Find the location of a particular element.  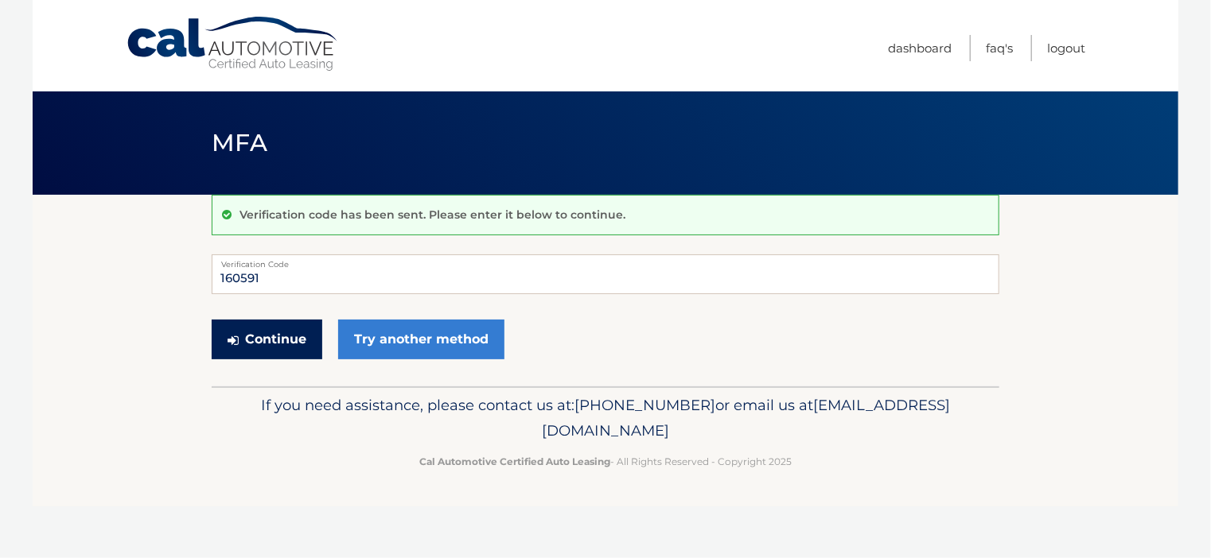

a: Dashboard is located at coordinates (919, 48).